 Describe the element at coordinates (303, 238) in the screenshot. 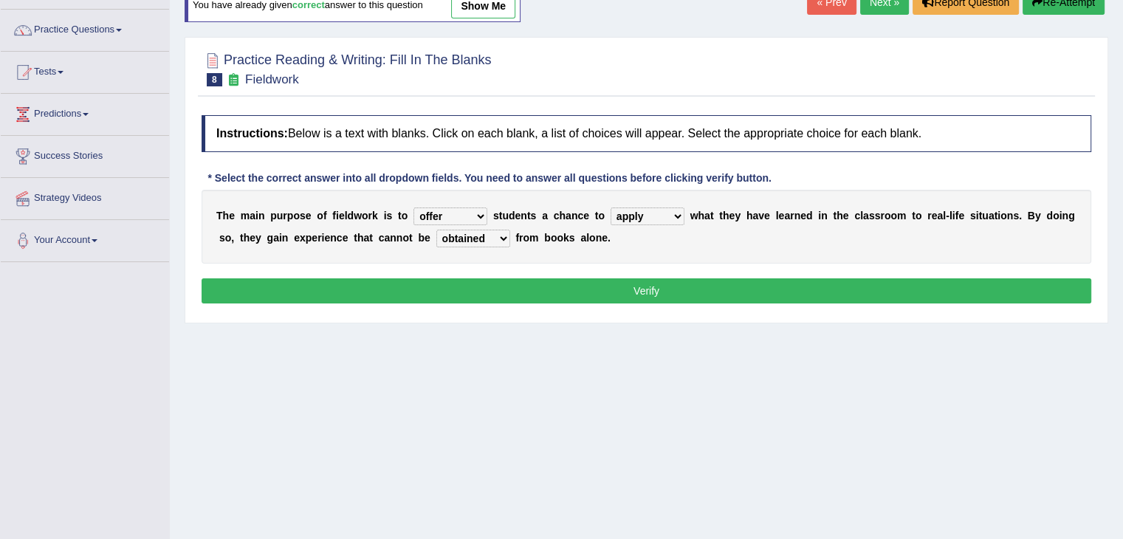

I see `b: x` at that location.